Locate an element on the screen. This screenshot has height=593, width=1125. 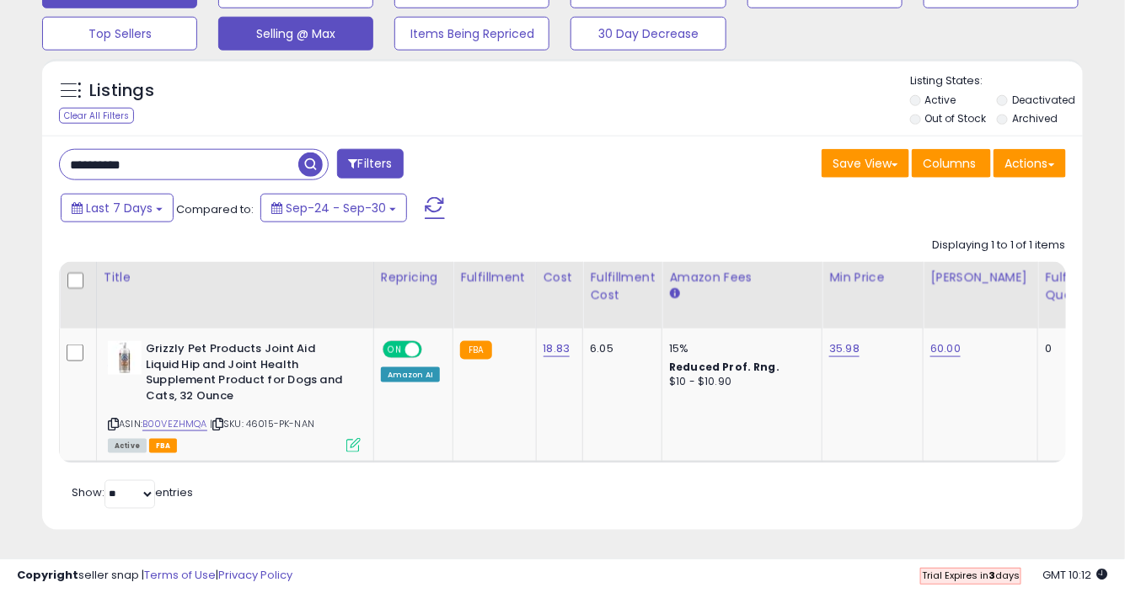
span: Trial Expires in days is located at coordinates (971, 576).